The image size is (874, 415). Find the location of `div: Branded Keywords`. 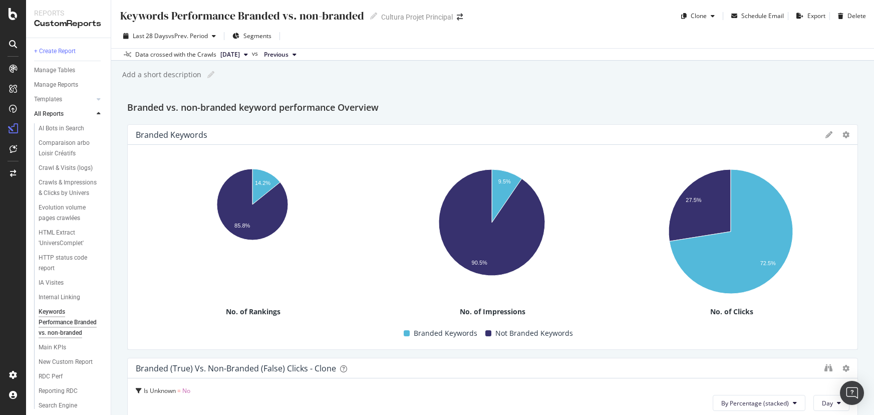

div: Branded Keywords is located at coordinates (171, 135).